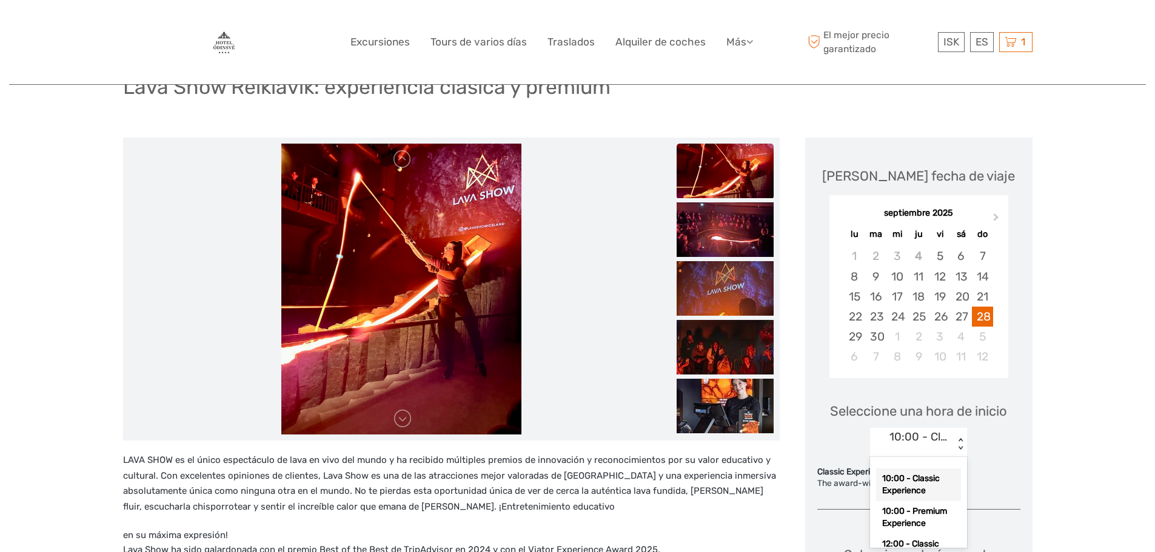 The width and height of the screenshot is (1155, 552). What do you see at coordinates (740, 42) in the screenshot?
I see `a: Más` at bounding box center [740, 42].